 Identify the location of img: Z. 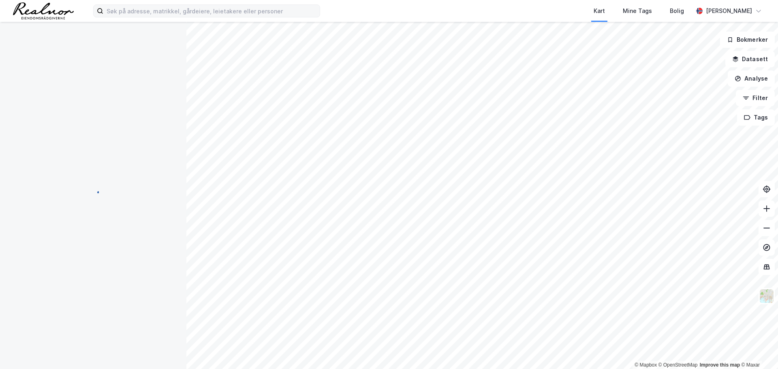
(767, 296).